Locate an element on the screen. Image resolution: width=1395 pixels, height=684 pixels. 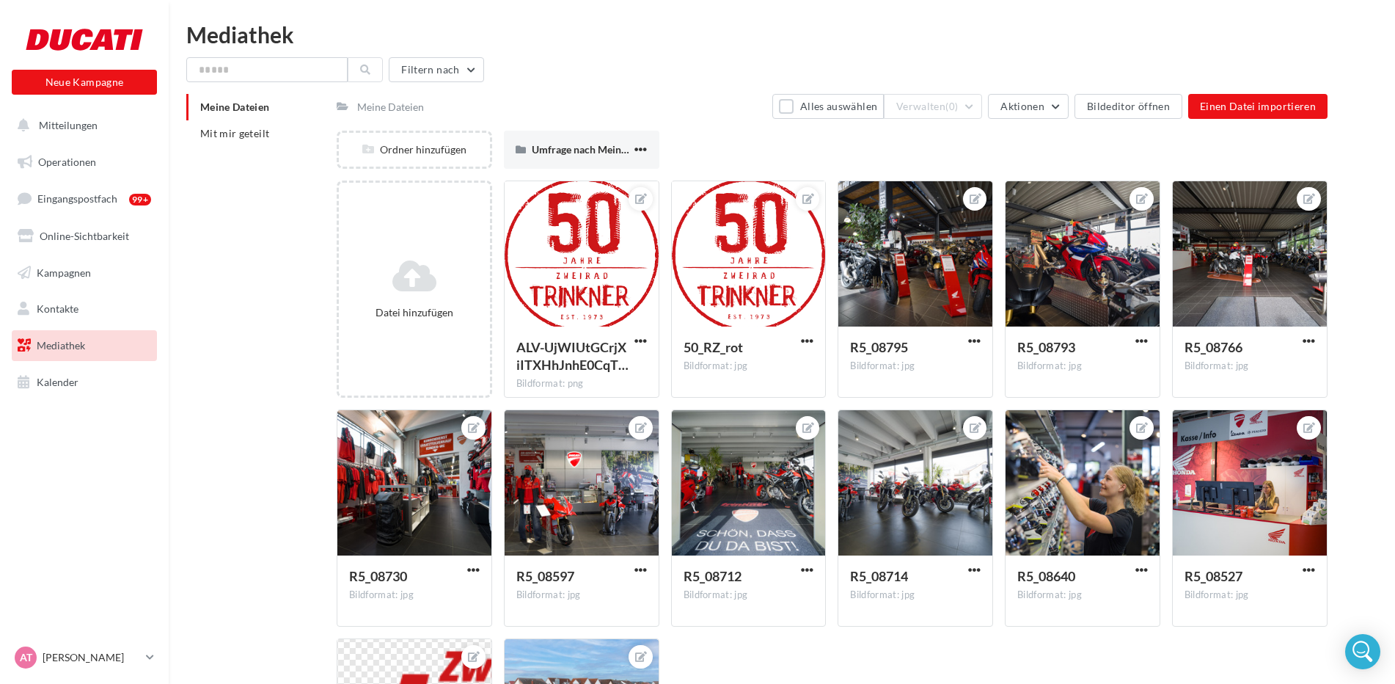
button: Einen Datei importieren is located at coordinates (1258, 106).